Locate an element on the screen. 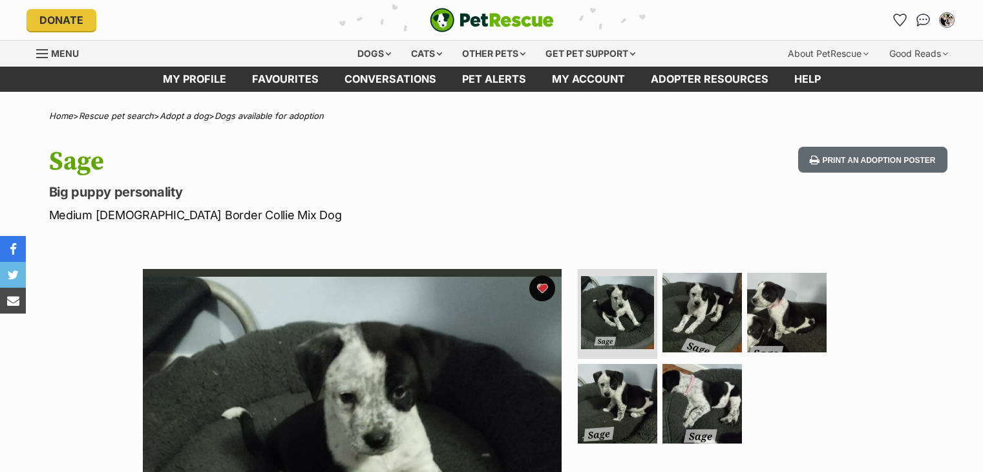 The image size is (983, 472). a: My profile is located at coordinates (195, 79).